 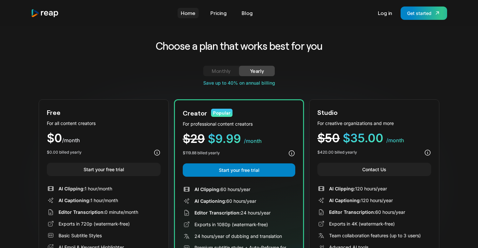 What do you see at coordinates (327, 112) in the screenshot?
I see `div: Studio` at bounding box center [327, 112].